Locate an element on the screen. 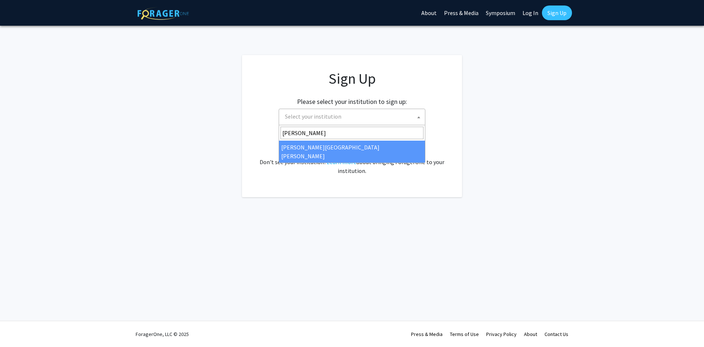  a: Contact Us is located at coordinates (557, 334).